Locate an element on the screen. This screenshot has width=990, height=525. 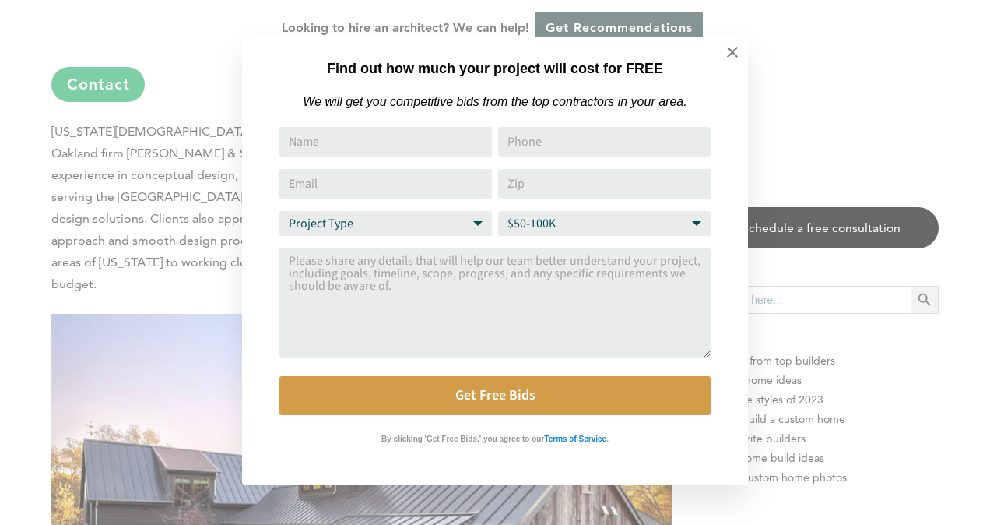
a: Terms of Service is located at coordinates (575, 437).